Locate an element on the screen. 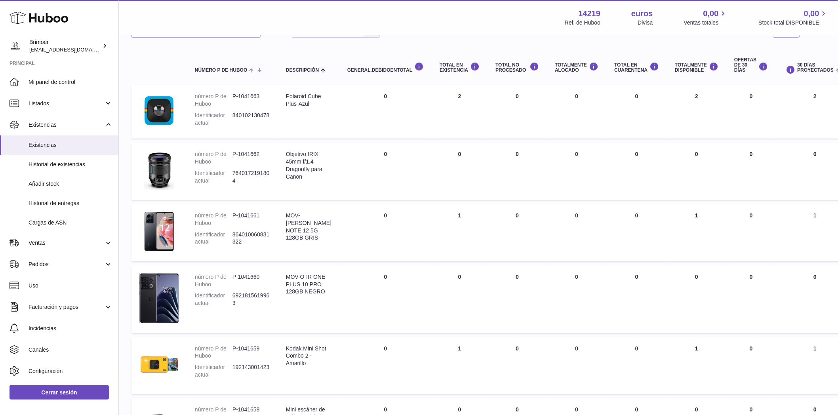 This screenshot has height=415, width=838. font: 30 DÍAS PROYECTADOS is located at coordinates (816, 67).